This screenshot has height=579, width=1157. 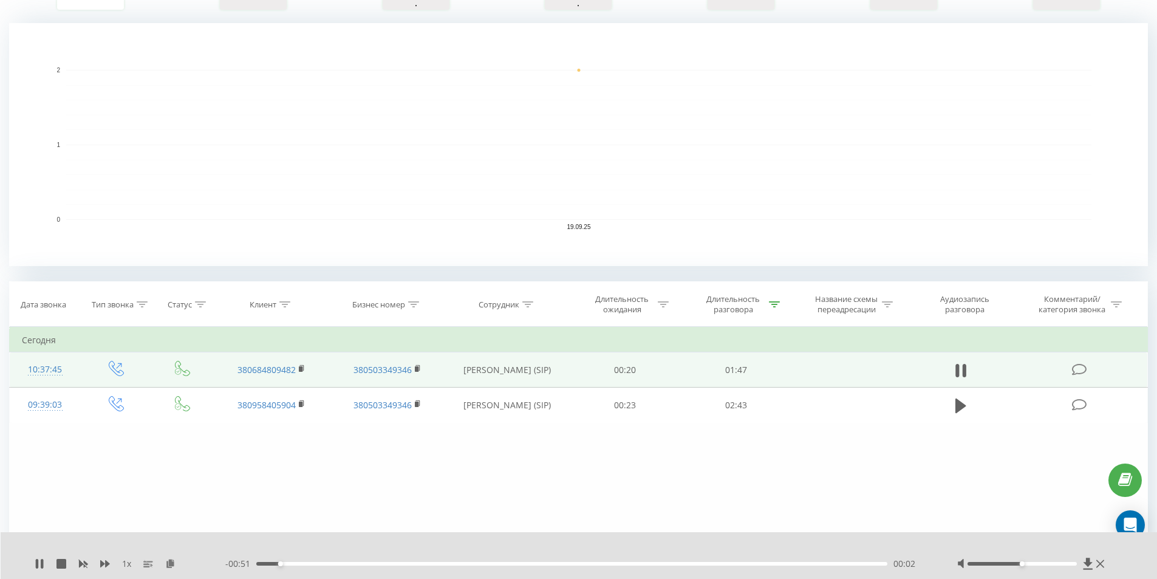 I want to click on span: 1 x, so click(x=126, y=564).